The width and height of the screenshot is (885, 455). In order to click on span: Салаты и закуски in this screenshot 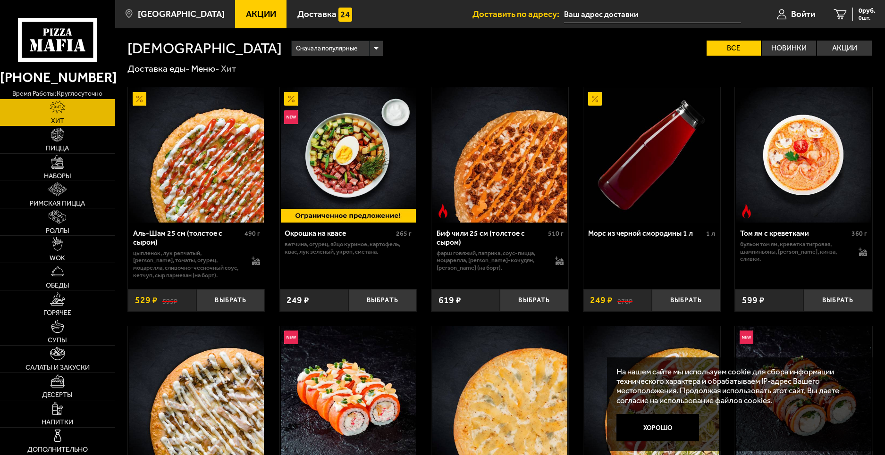, I will do `click(58, 367)`.